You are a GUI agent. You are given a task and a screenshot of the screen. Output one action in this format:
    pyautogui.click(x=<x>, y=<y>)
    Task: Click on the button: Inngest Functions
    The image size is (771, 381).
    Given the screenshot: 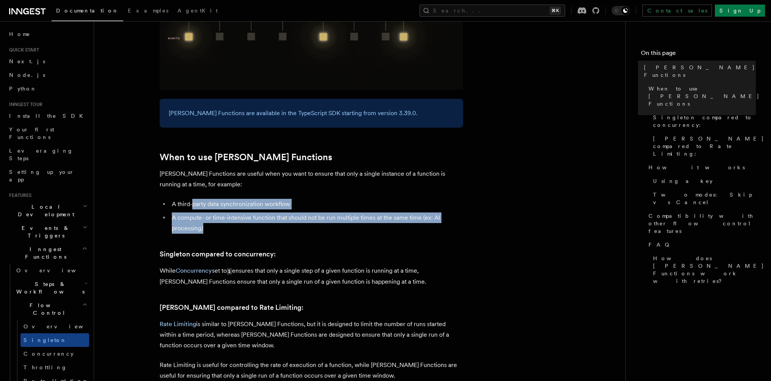 What is the action you would take?
    pyautogui.click(x=47, y=253)
    